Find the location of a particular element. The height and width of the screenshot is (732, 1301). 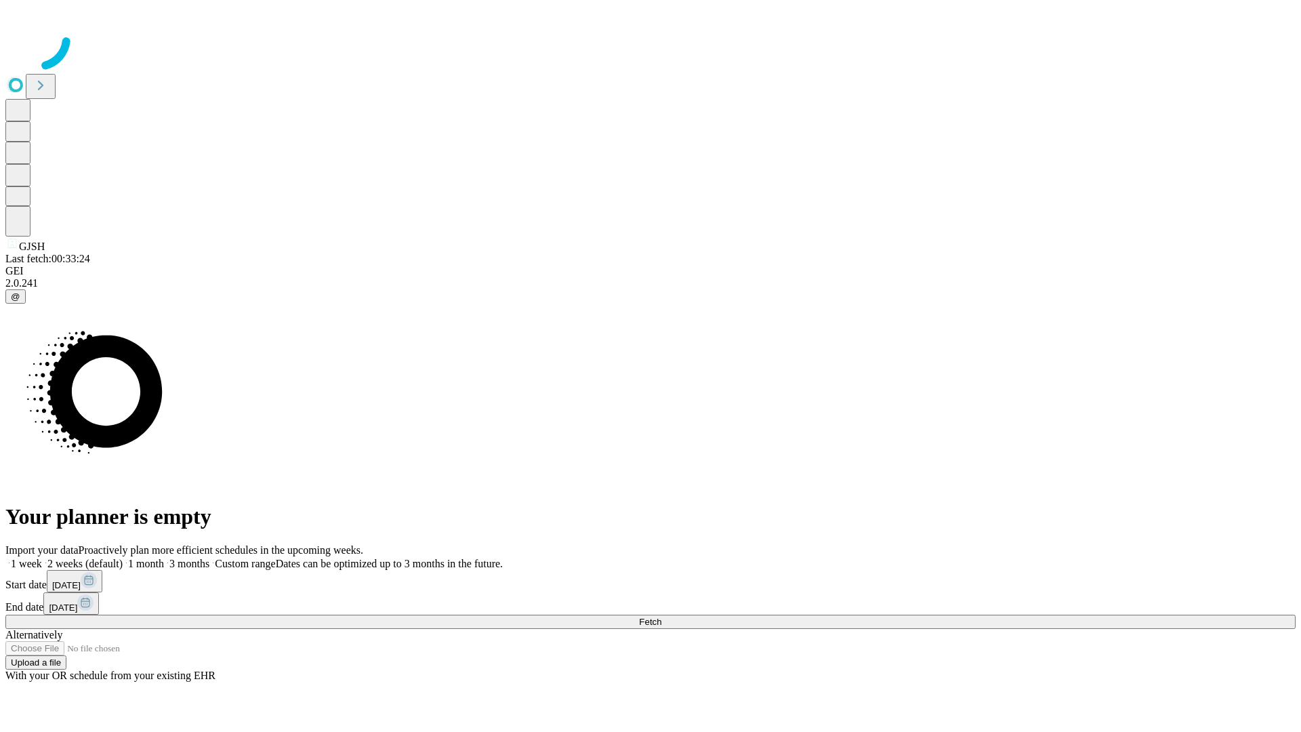

button: Upload a file is located at coordinates (36, 662).